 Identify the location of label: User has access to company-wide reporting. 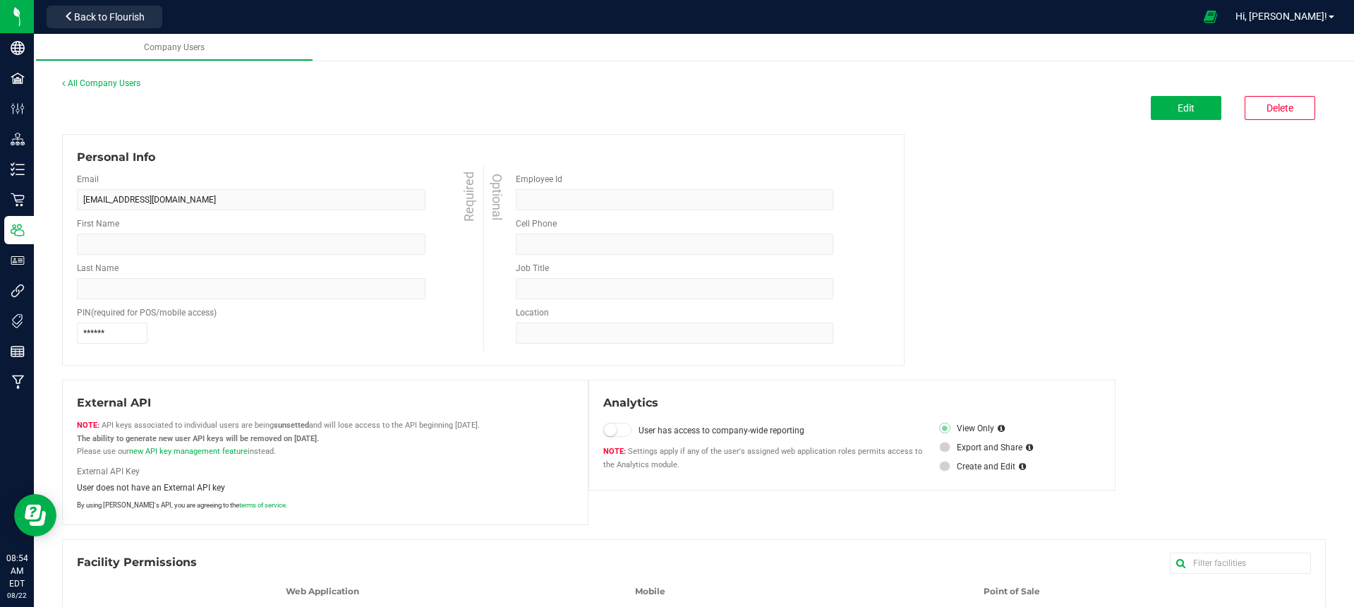
(782, 430).